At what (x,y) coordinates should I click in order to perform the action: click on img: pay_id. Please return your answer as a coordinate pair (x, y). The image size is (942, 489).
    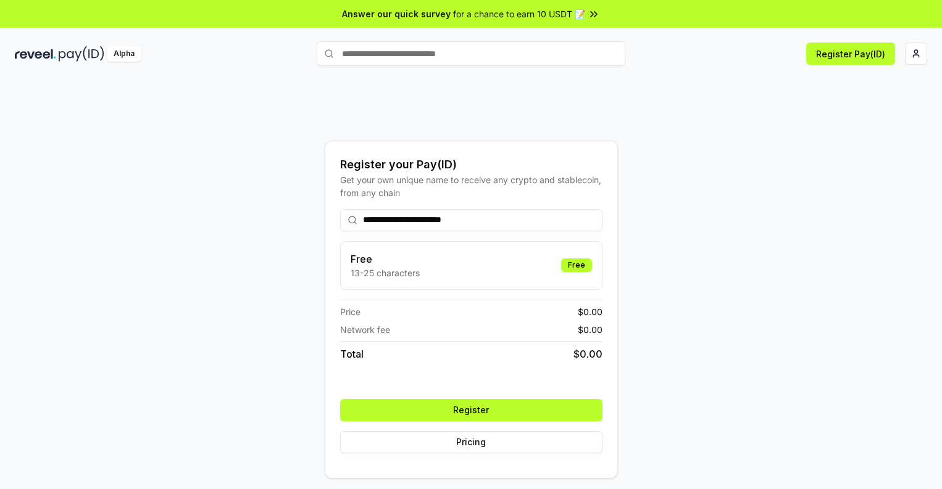
    Looking at the image, I should click on (81, 54).